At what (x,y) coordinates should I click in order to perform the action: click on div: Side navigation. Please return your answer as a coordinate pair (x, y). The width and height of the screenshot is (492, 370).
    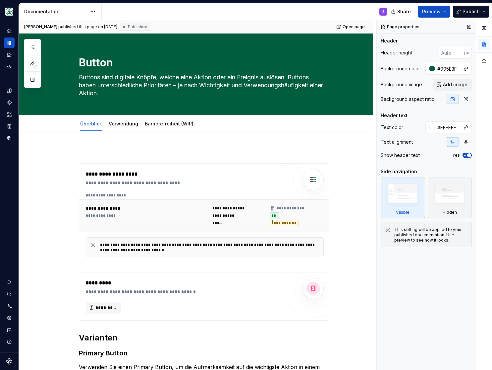
    Looking at the image, I should click on (399, 171).